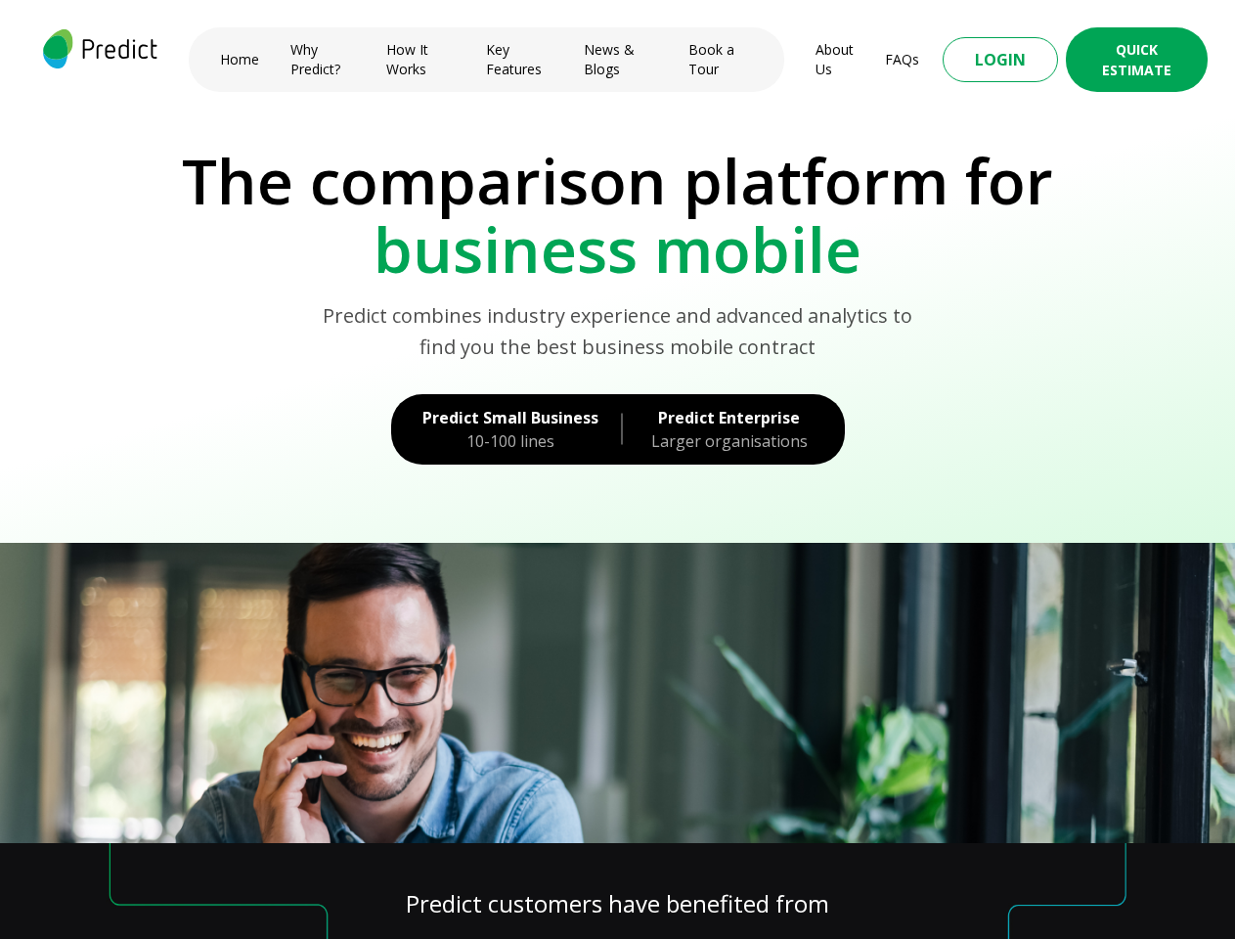 The width and height of the screenshot is (1235, 939). I want to click on div: Predict Enterprise, so click(730, 418).